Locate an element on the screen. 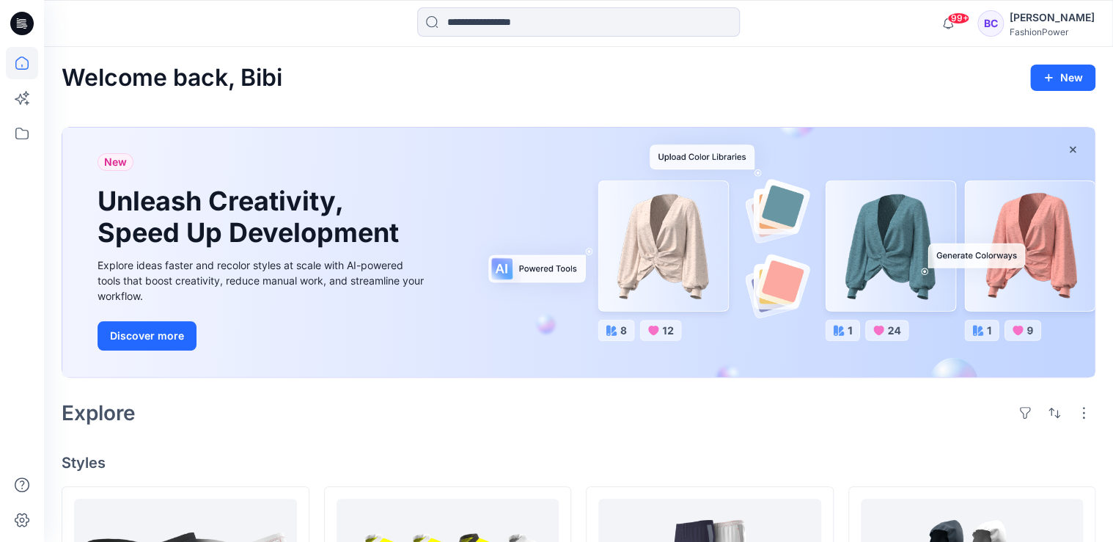  h1: Unleash Creativity, Speed Up Development is located at coordinates (251, 217).